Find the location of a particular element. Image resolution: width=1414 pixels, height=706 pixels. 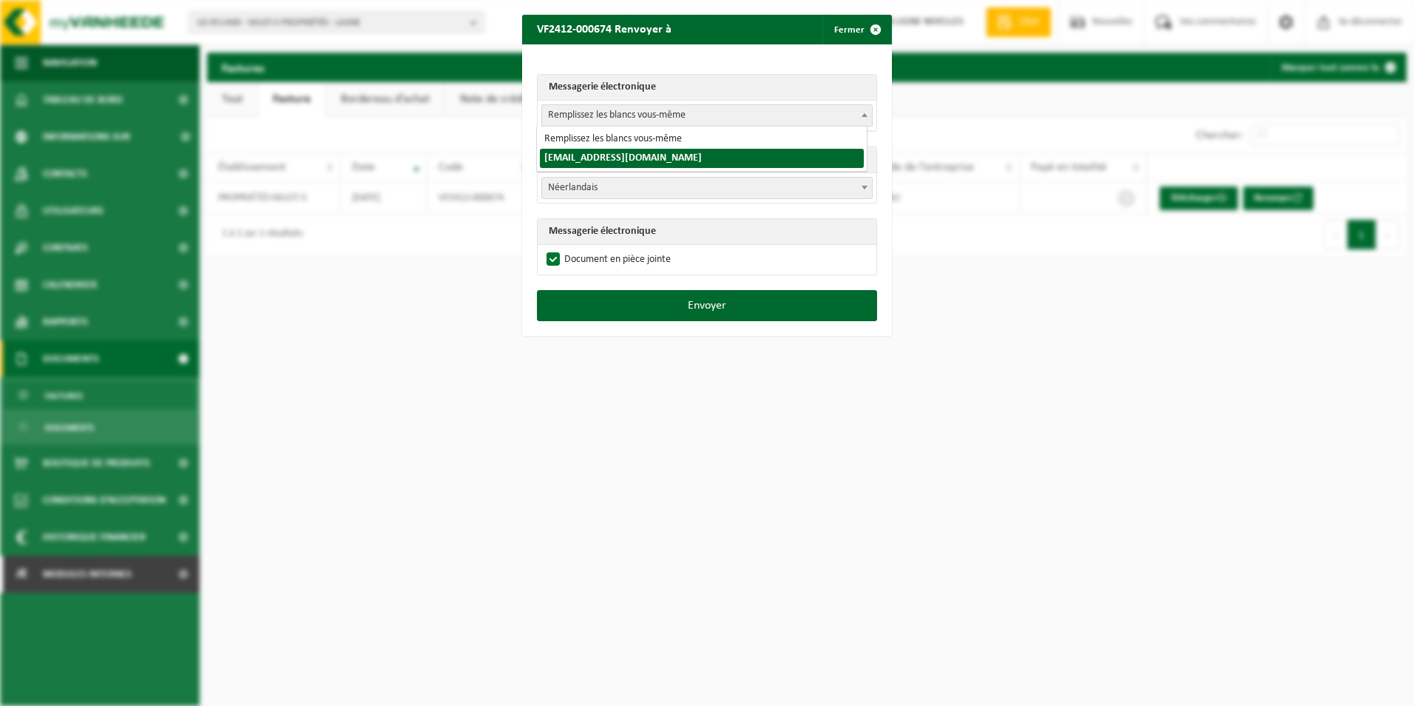

label: Document en pièce jointe is located at coordinates (607, 260).